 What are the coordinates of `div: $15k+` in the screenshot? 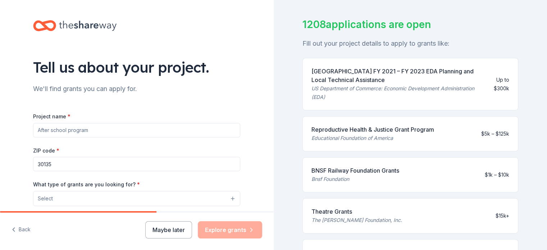 It's located at (502, 216).